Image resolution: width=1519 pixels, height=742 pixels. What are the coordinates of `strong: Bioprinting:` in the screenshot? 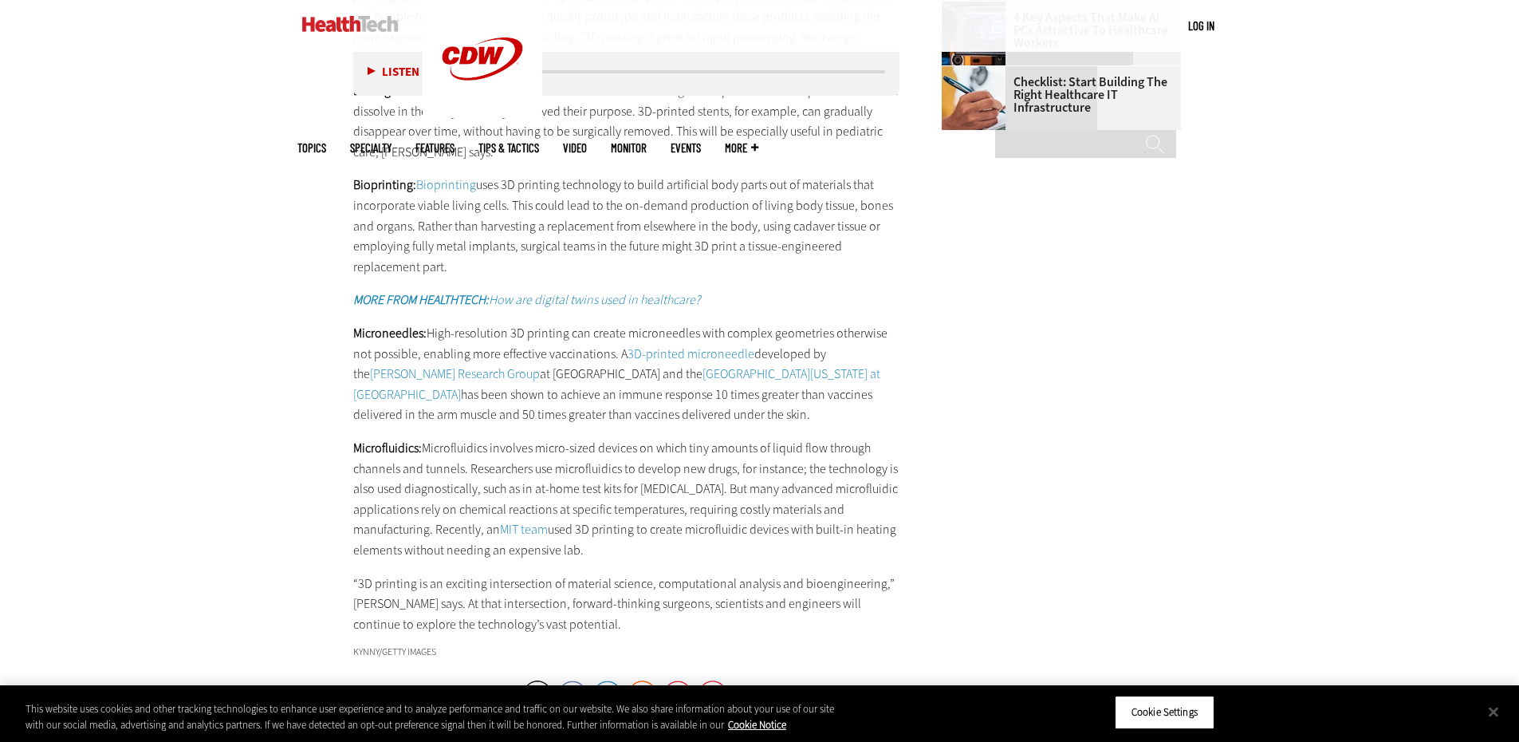 It's located at (384, 184).